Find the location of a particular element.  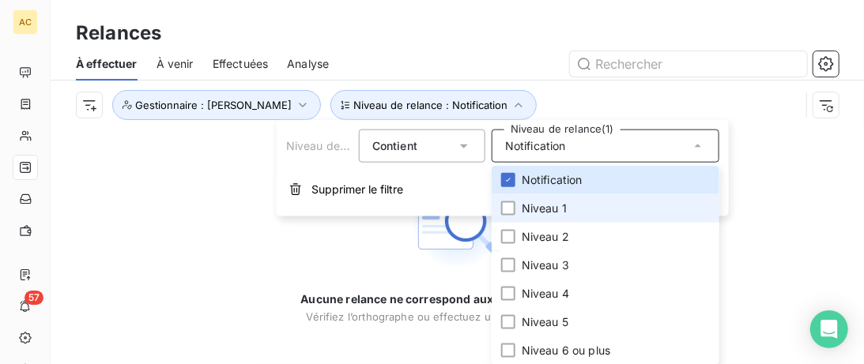

span: Effectuées is located at coordinates (240, 64).